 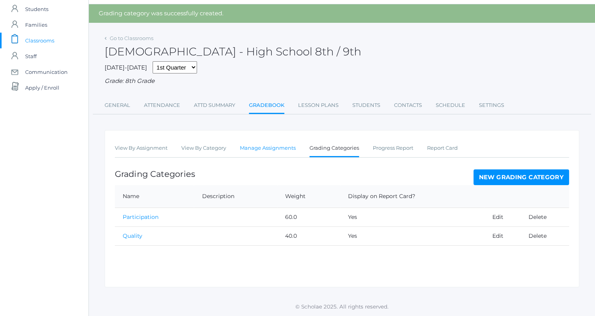 I want to click on td: 40.0, so click(x=309, y=236).